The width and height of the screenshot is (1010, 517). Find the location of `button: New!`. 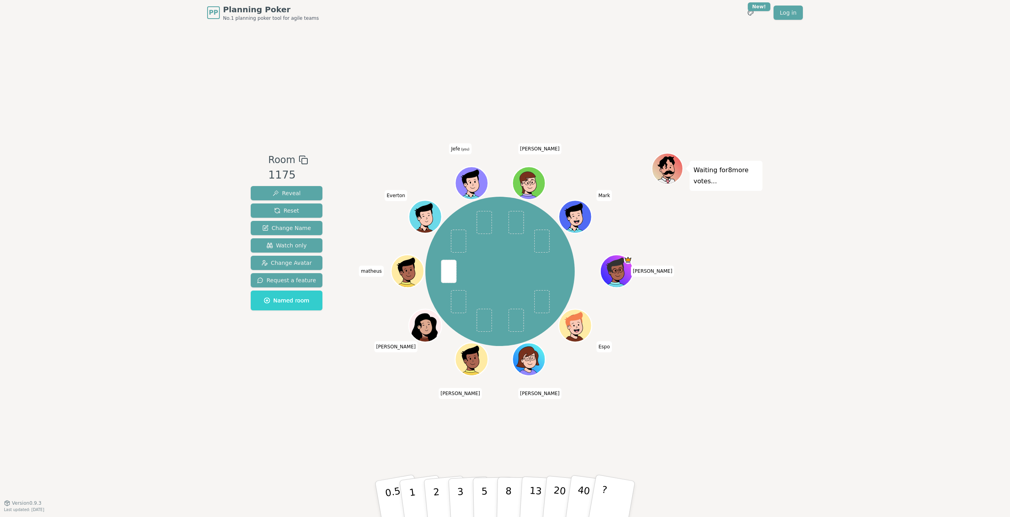

button: New! is located at coordinates (751, 13).